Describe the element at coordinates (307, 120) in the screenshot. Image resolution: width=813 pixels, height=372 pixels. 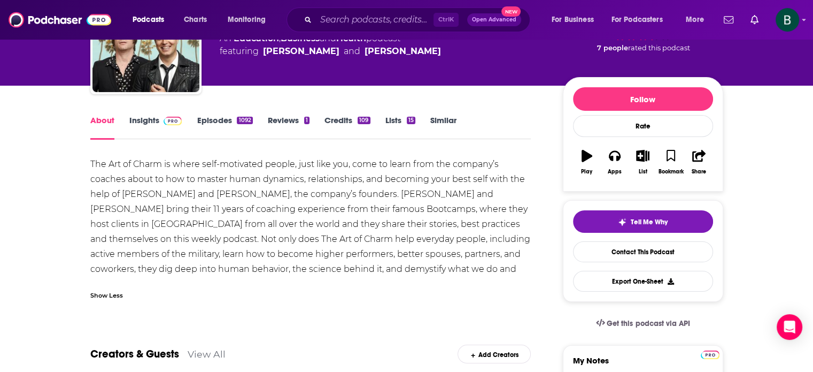
I see `div: 1` at that location.